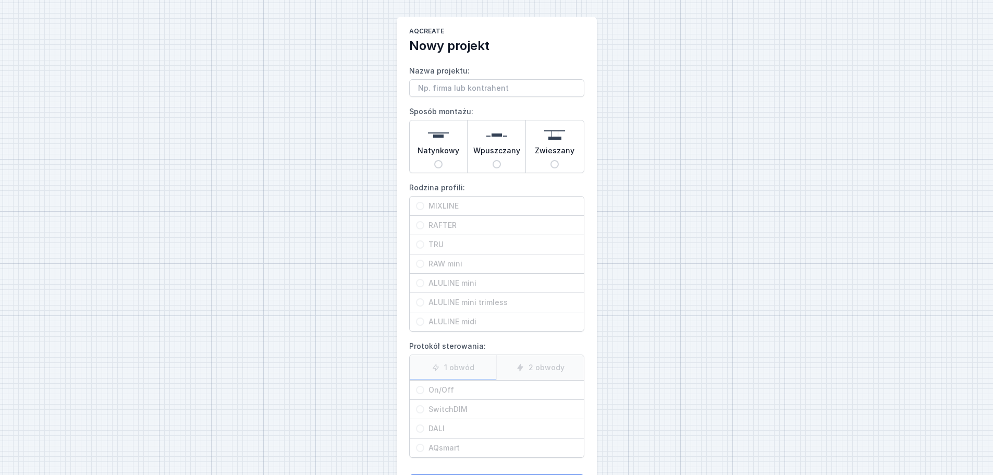  What do you see at coordinates (555, 164) in the screenshot?
I see `input: Zwieszany` at bounding box center [555, 164].